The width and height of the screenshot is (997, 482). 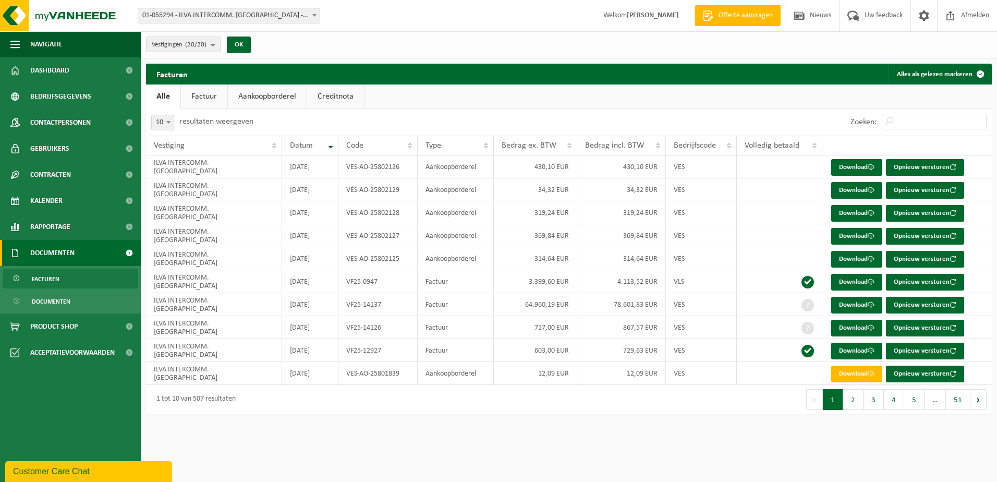 I want to click on a: Aankoopborderel, so click(x=267, y=96).